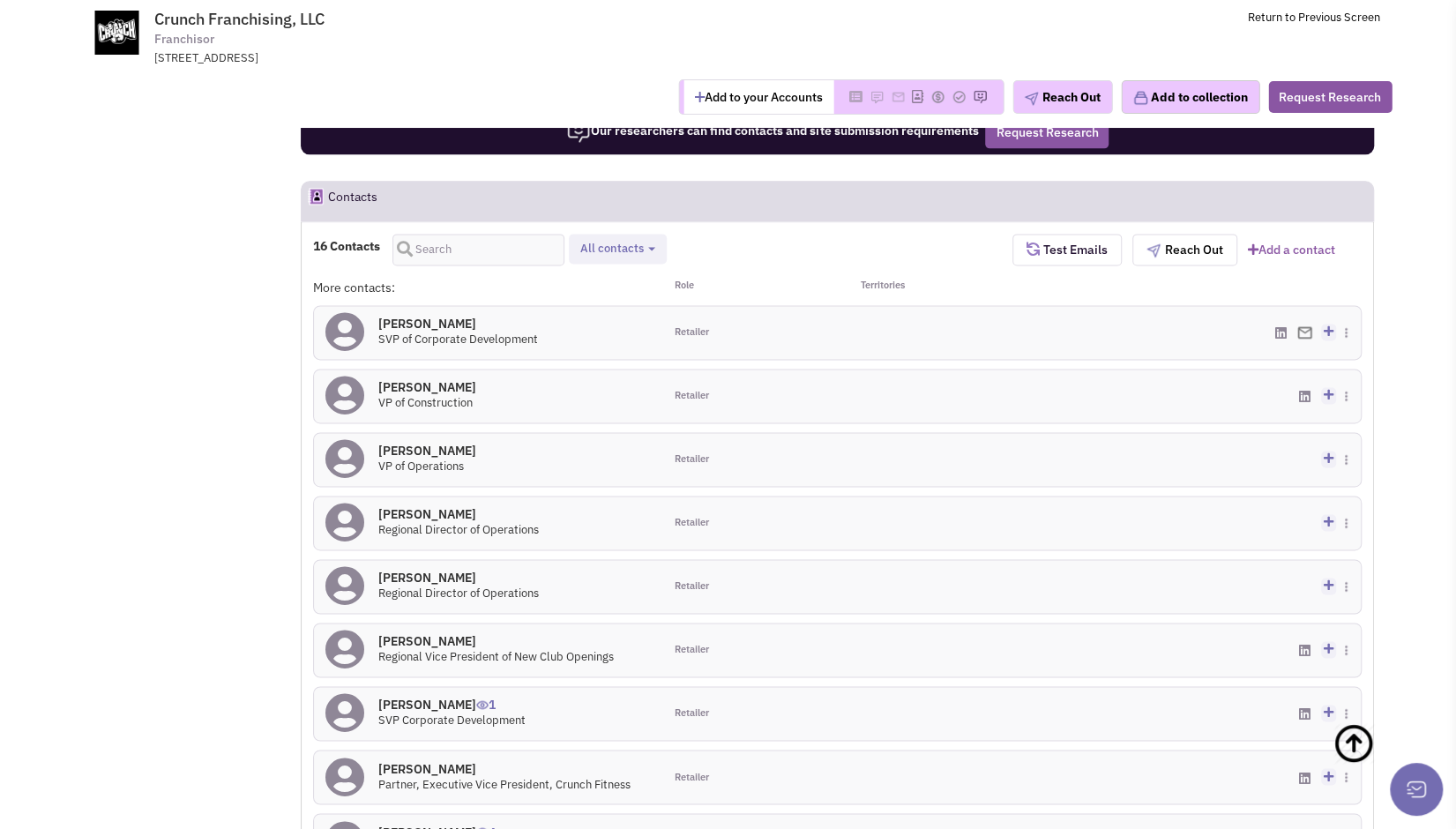 This screenshot has height=829, width=1456. I want to click on span: Franchisor, so click(184, 39).